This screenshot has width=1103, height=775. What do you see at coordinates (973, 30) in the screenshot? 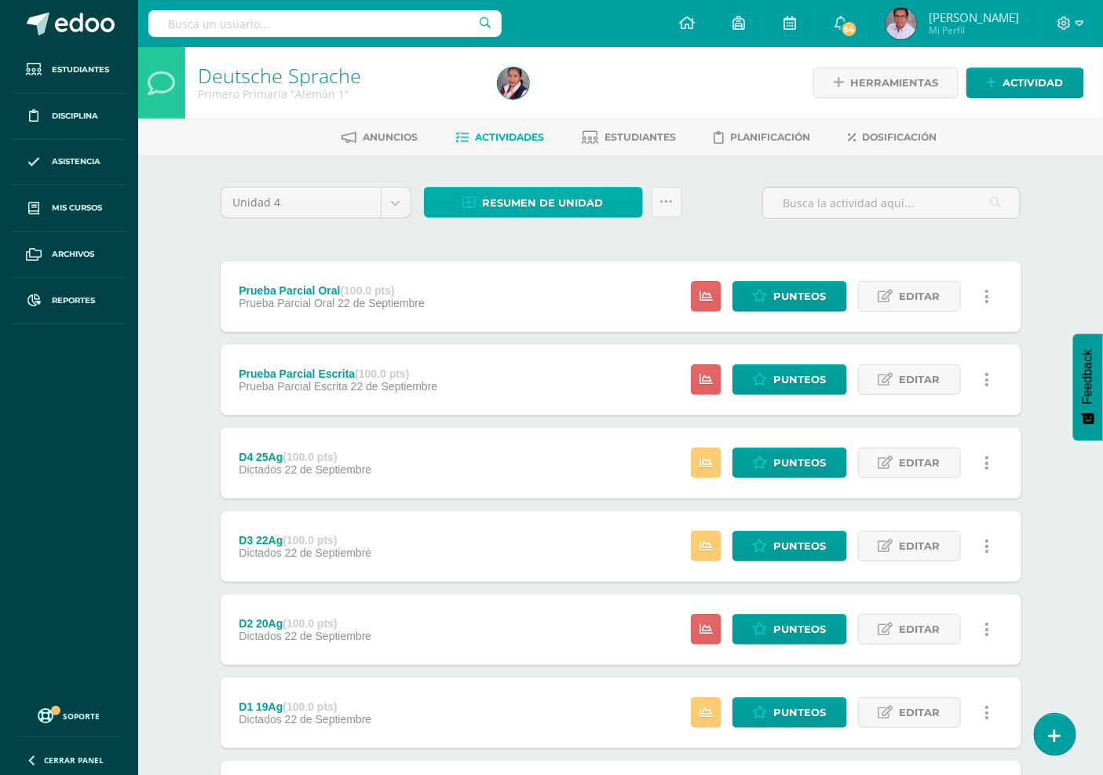
I see `span: Mi Perfil` at bounding box center [973, 30].